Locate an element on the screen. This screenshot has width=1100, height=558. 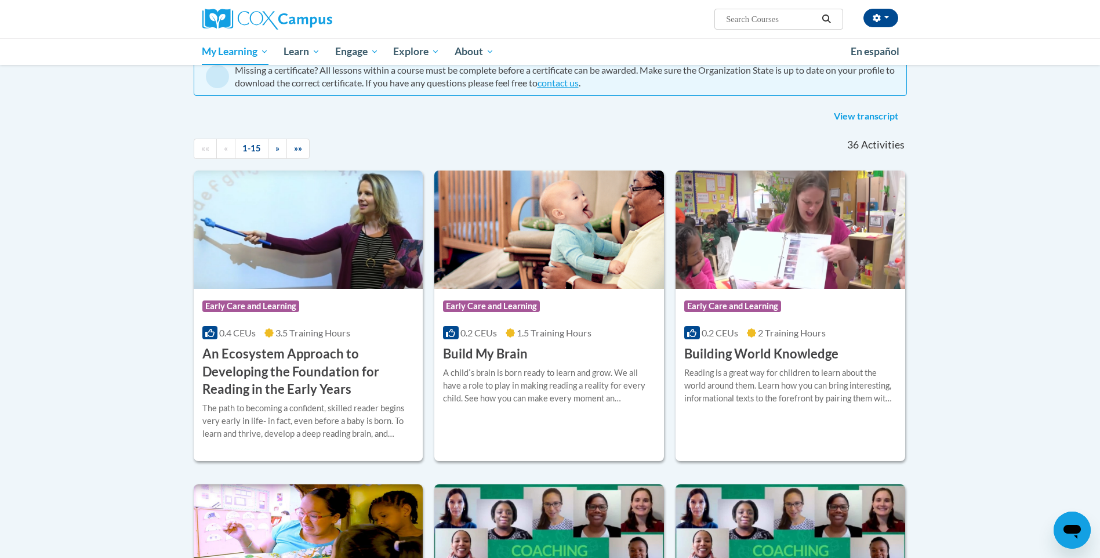
a: Cox Campus is located at coordinates (313, 19).